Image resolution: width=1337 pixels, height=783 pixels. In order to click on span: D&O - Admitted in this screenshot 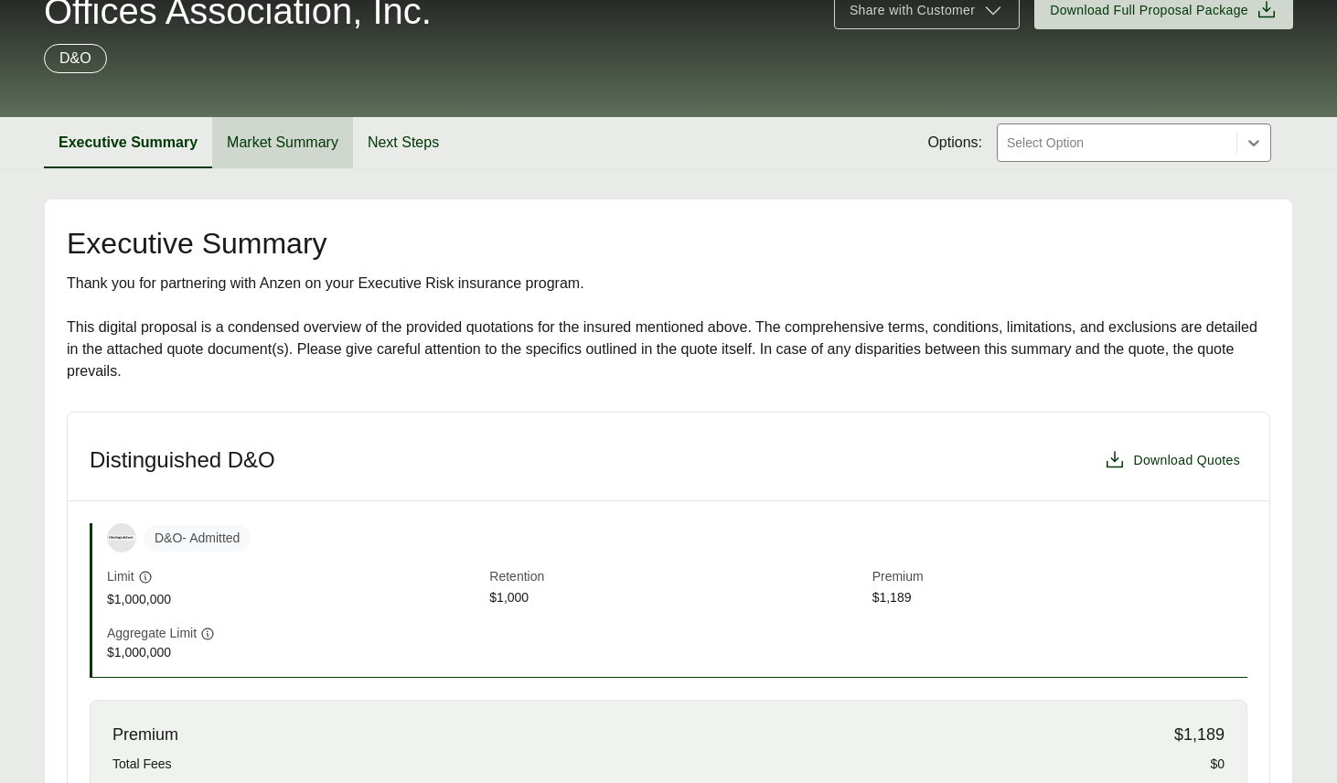, I will do `click(197, 538)`.